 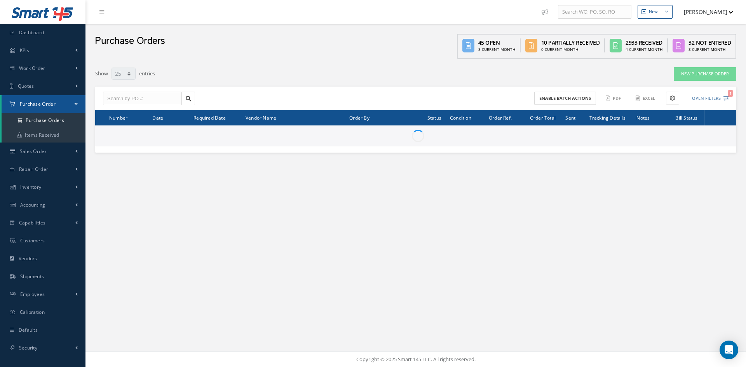 I want to click on span: Defaults, so click(x=28, y=330).